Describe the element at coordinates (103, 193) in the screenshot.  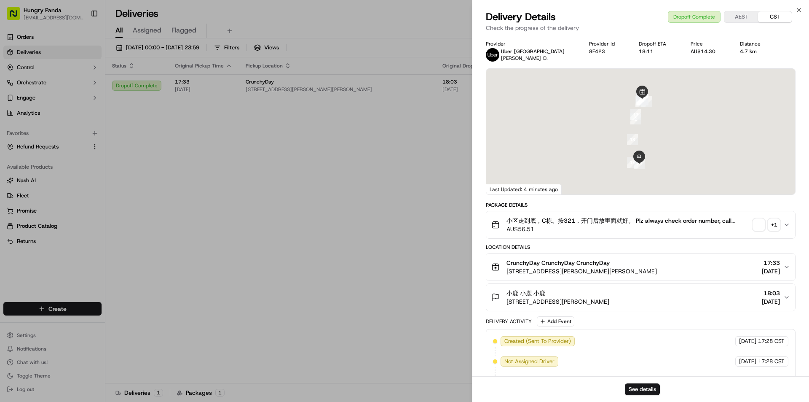
I see `a: 💻API Documentation` at that location.